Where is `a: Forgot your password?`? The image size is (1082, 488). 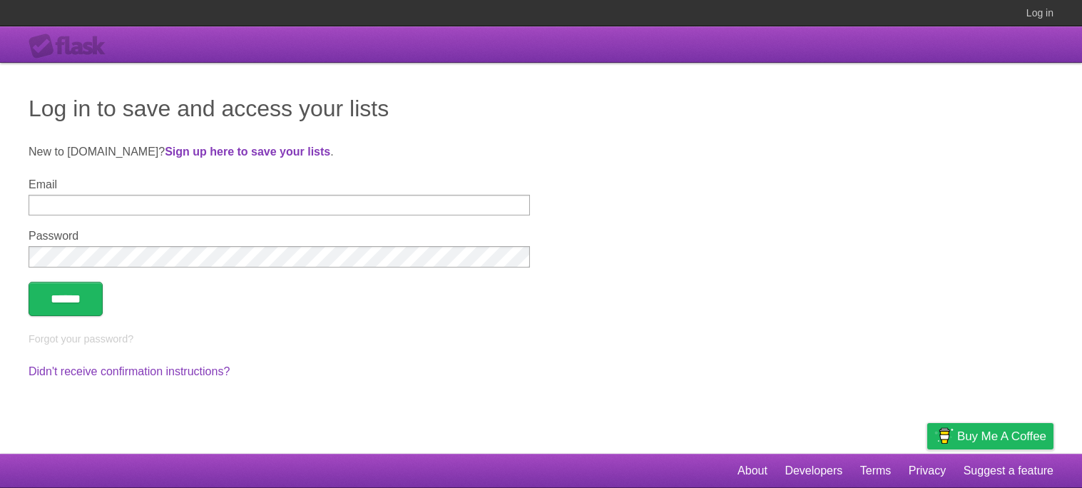 a: Forgot your password? is located at coordinates (81, 339).